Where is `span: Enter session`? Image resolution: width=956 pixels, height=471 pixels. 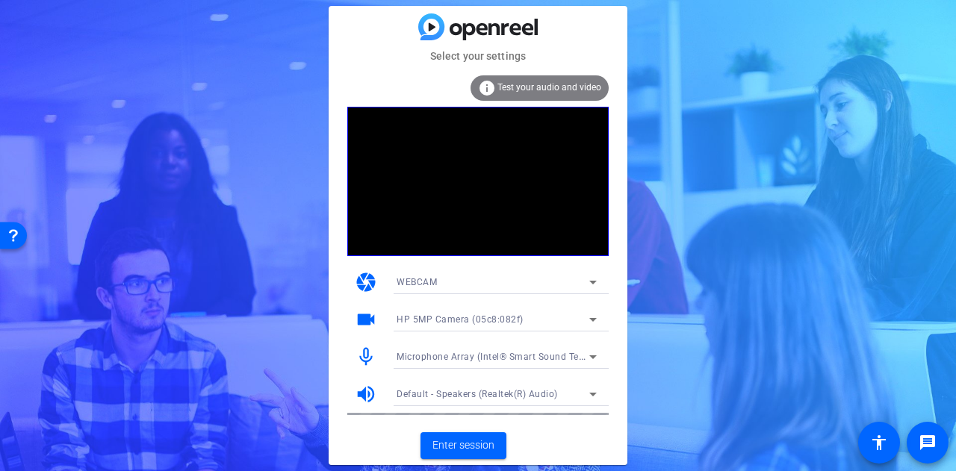 span: Enter session is located at coordinates (463, 445).